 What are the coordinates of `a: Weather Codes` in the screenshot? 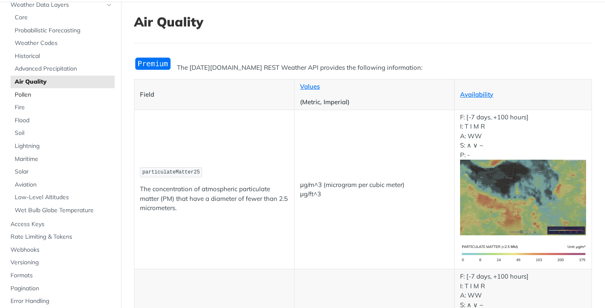 It's located at (63, 43).